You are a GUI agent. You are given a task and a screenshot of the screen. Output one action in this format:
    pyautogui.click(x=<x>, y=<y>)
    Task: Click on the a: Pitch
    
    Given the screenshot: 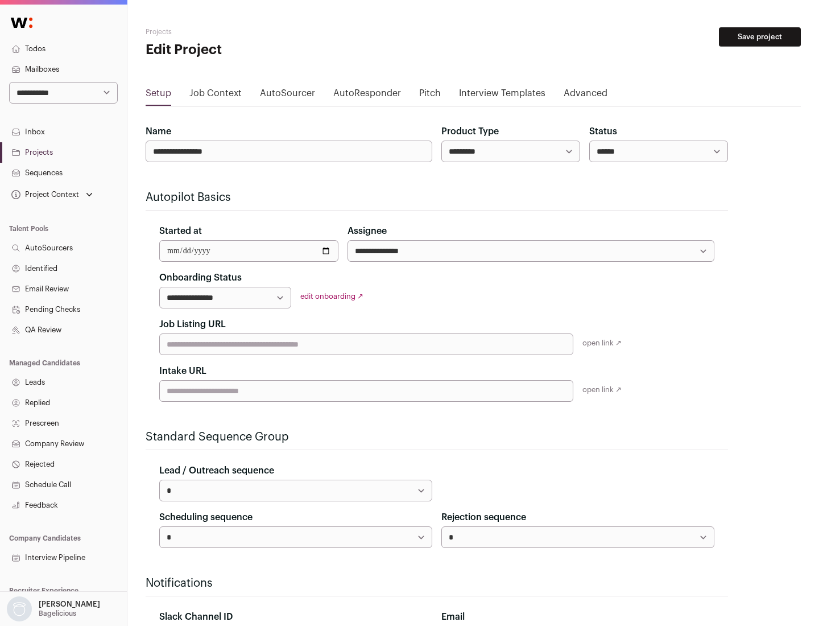 What is the action you would take?
    pyautogui.click(x=430, y=96)
    